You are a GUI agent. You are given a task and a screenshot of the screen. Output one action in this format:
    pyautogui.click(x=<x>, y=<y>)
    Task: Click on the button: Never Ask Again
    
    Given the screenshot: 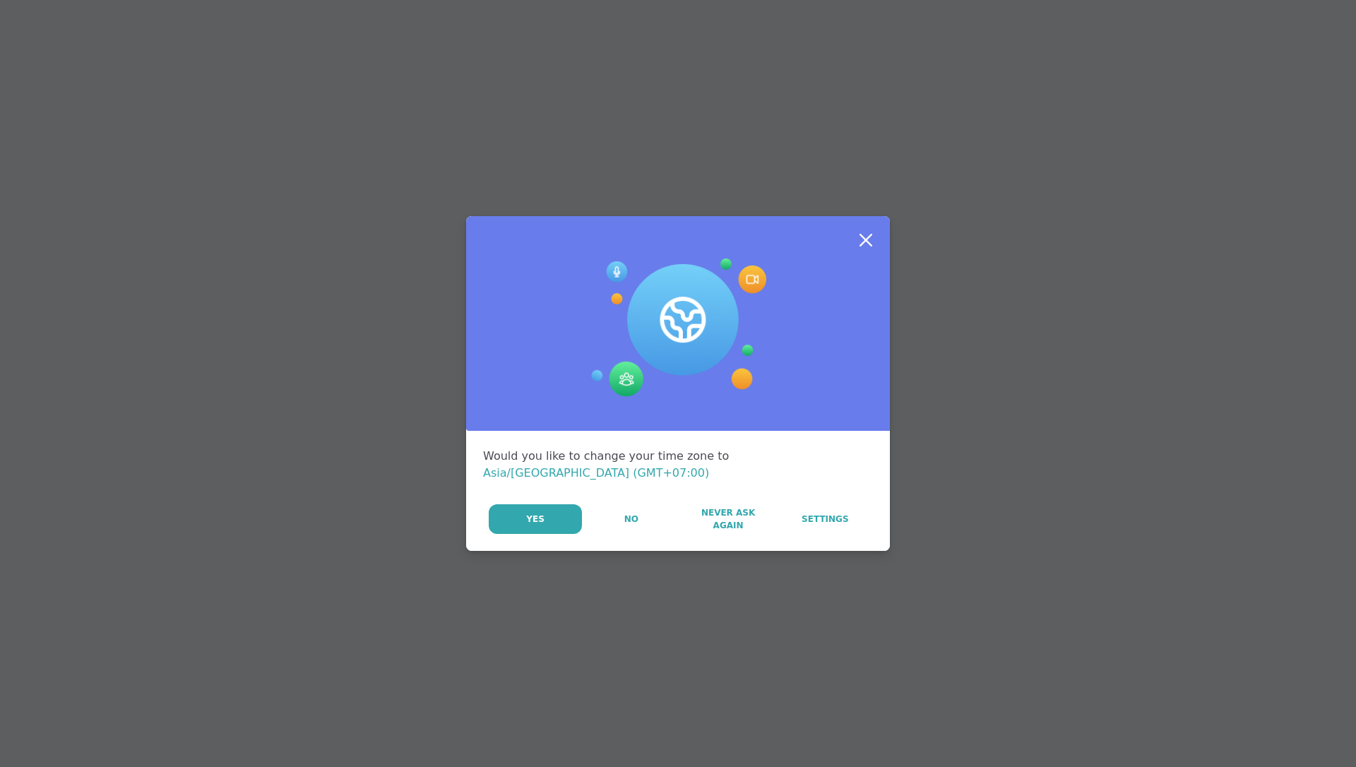 What is the action you would take?
    pyautogui.click(x=727, y=519)
    